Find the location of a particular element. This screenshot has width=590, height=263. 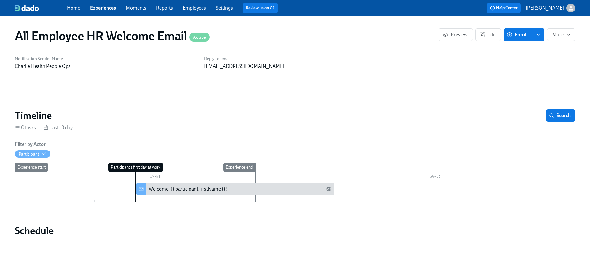

div: Week 2 is located at coordinates (435, 178).